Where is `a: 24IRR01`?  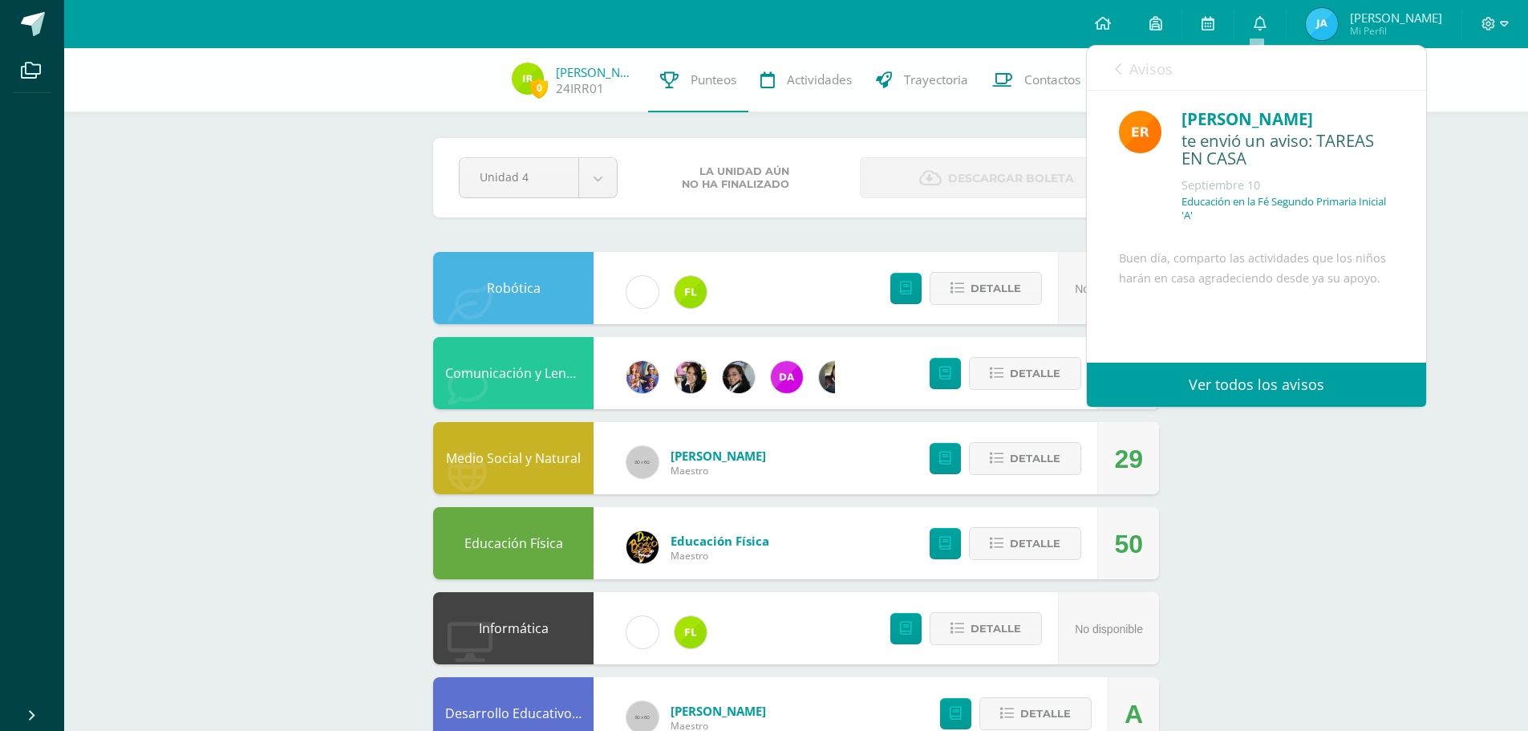
a: 24IRR01 is located at coordinates (580, 88).